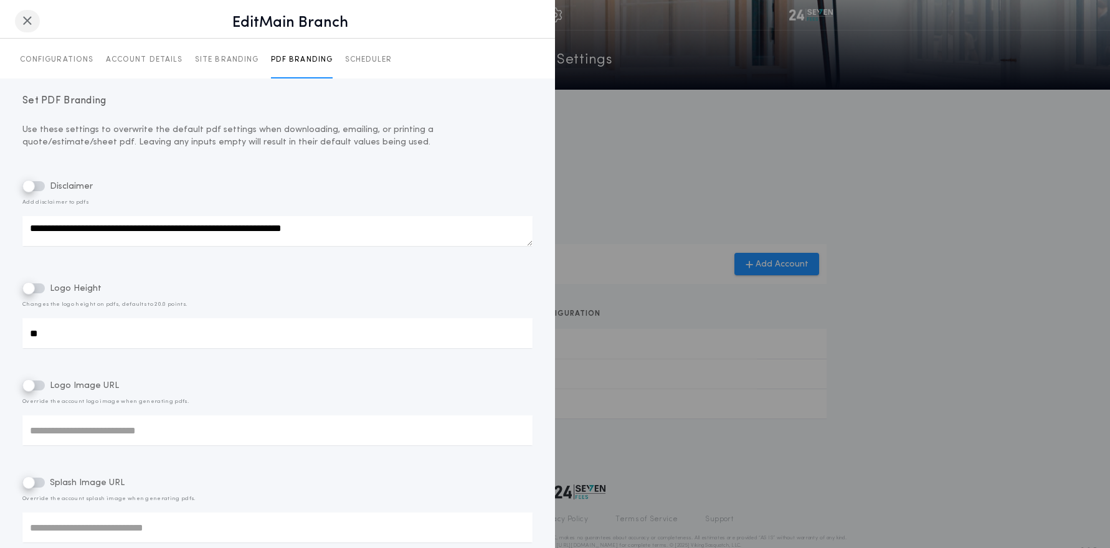  I want to click on span: Splash Image URL, so click(86, 483).